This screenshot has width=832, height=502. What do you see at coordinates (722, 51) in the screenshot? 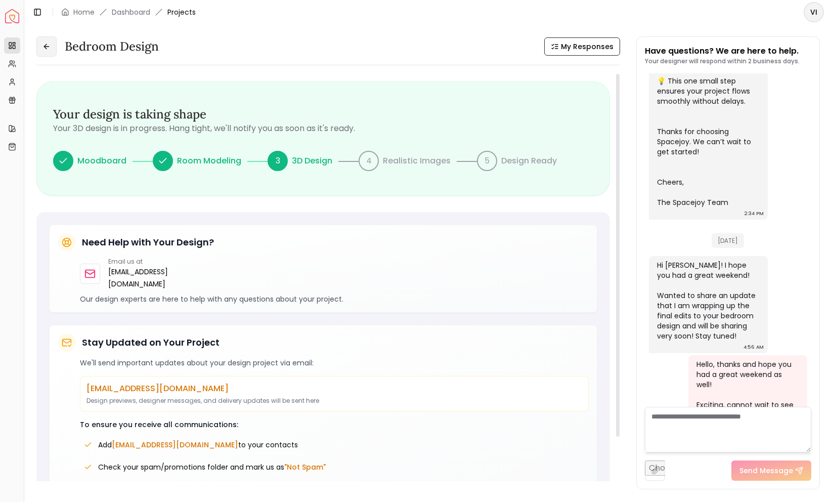
I see `p: Have questions? We are here to help.` at bounding box center [722, 51].